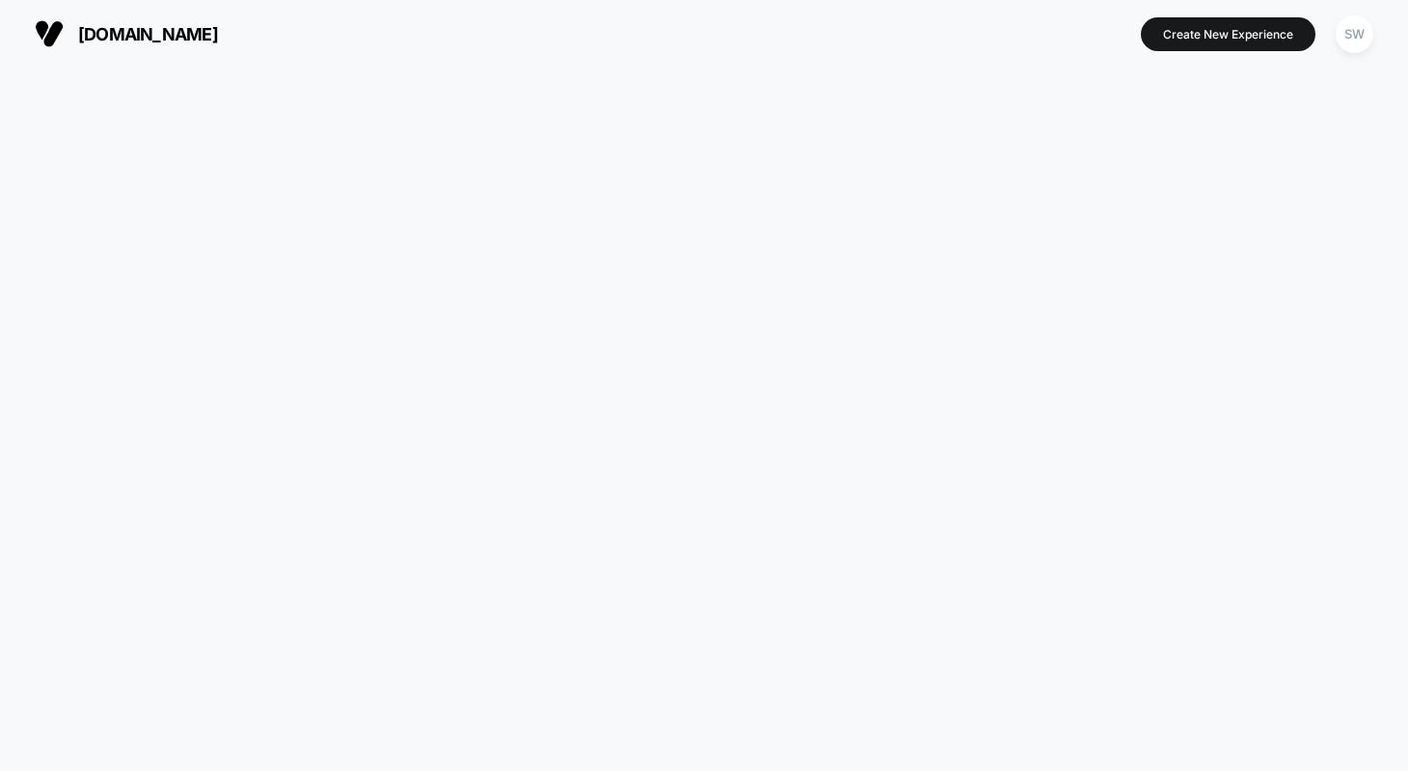 The width and height of the screenshot is (1408, 771). Describe the element at coordinates (1228, 34) in the screenshot. I see `button: Create New Experience` at that location.